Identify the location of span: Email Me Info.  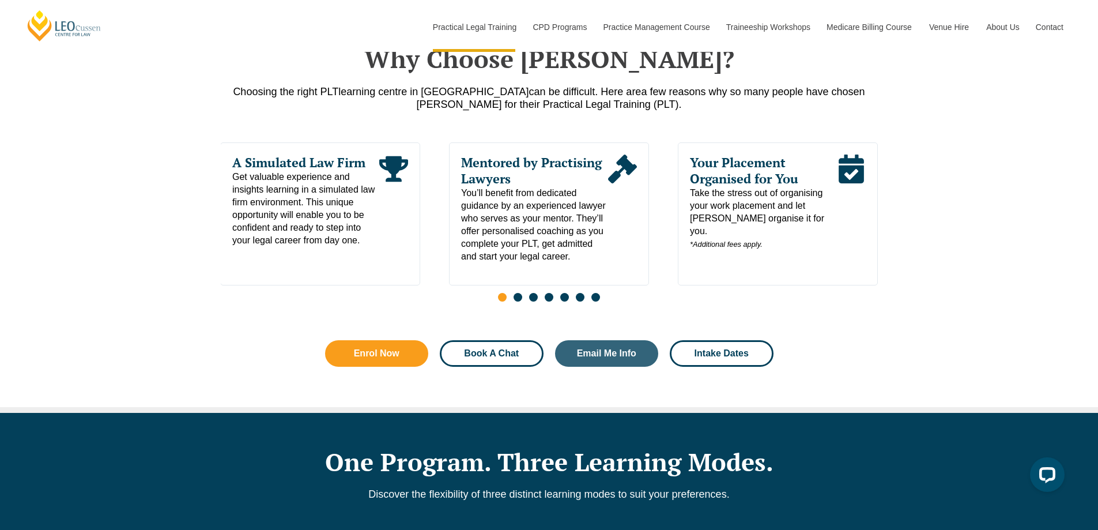
(606, 353).